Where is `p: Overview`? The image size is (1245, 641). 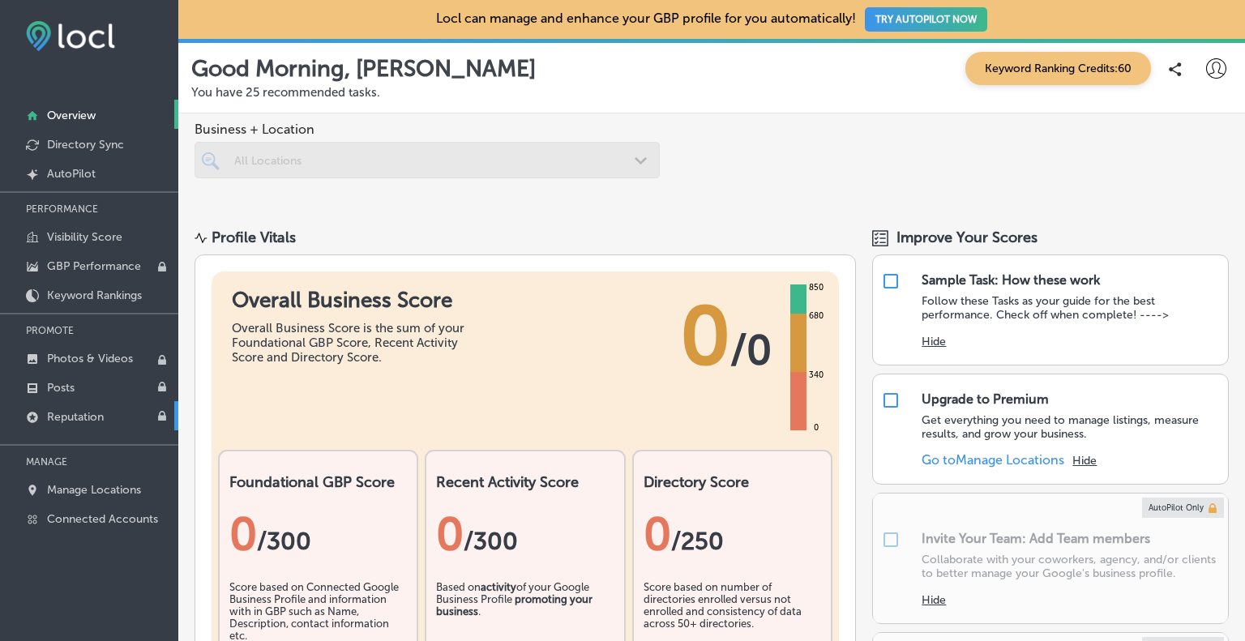 p: Overview is located at coordinates (71, 115).